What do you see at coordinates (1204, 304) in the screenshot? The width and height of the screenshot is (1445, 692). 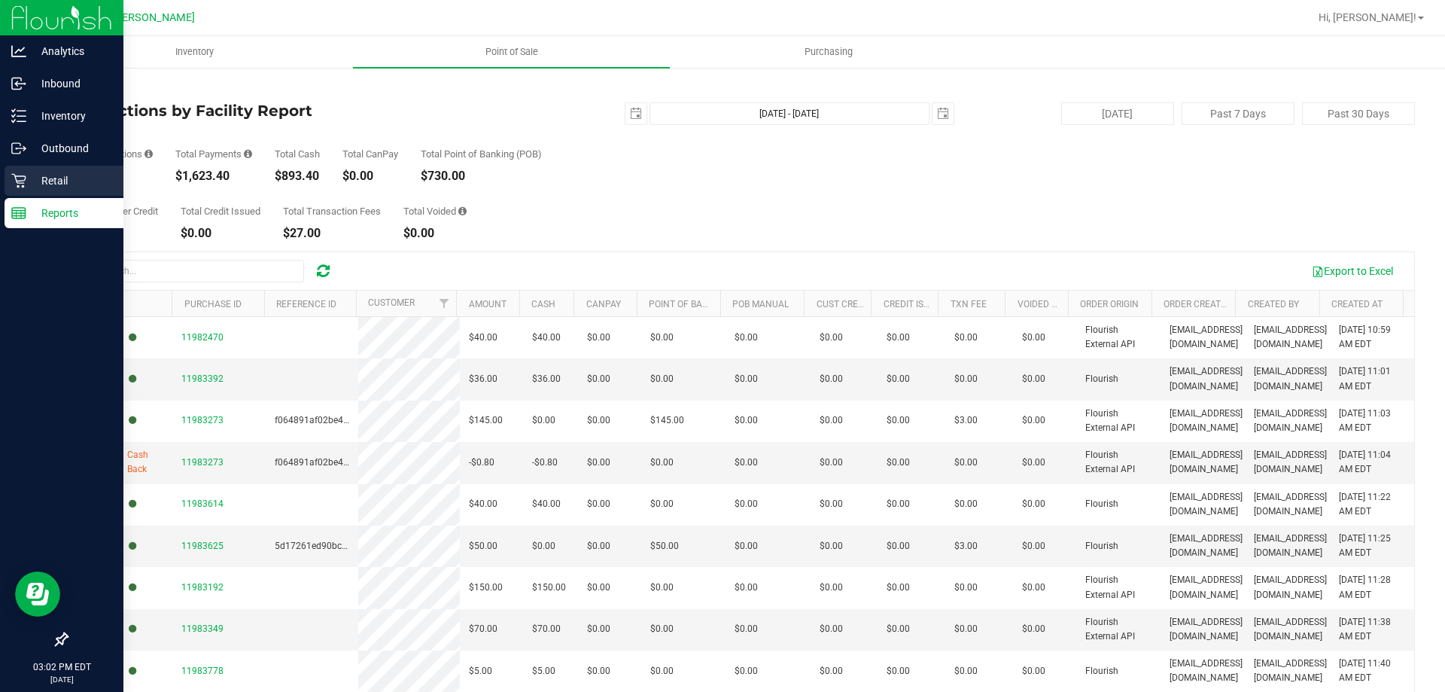 I see `a: Order Created By` at bounding box center [1204, 304].